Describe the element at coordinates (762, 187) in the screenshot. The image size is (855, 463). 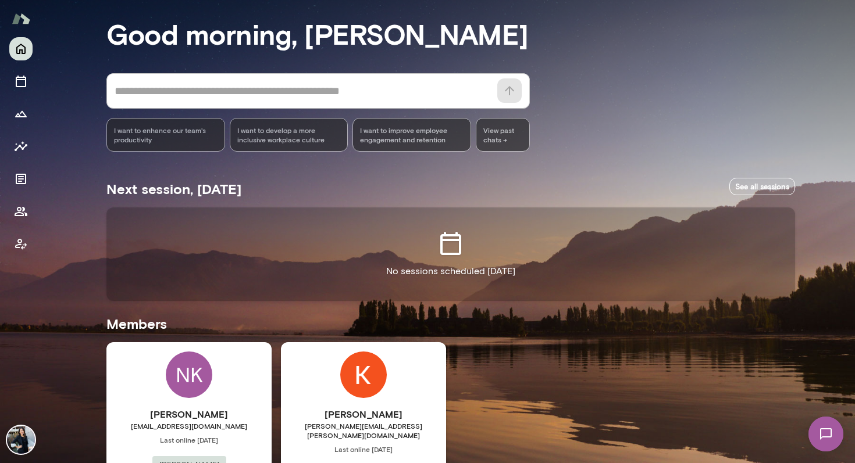
I see `a: See all sessions` at that location.